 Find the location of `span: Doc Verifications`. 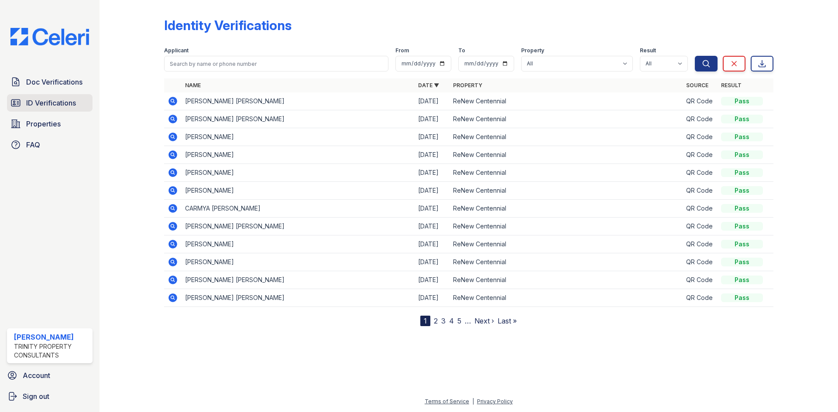

span: Doc Verifications is located at coordinates (54, 82).